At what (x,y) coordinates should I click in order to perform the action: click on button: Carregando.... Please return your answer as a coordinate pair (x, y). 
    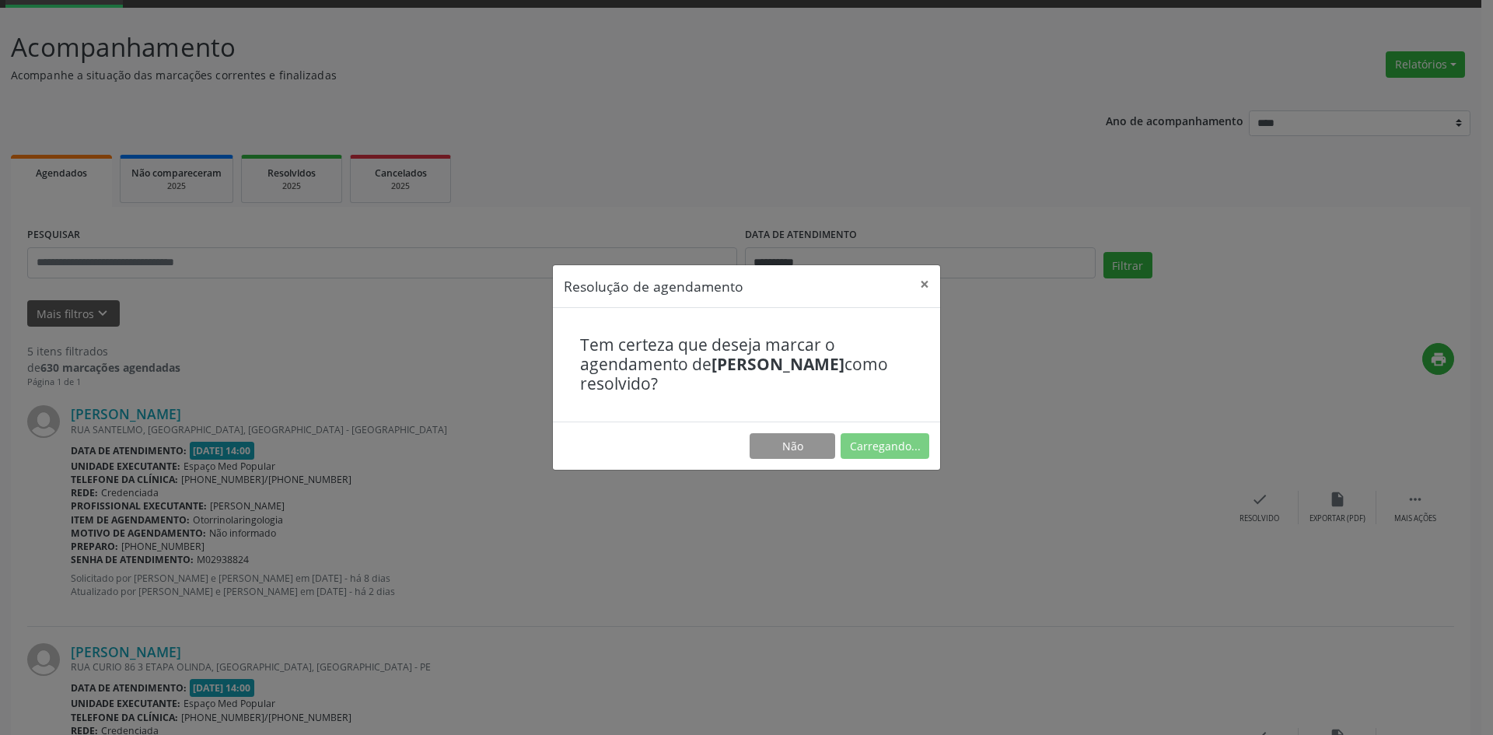
    Looking at the image, I should click on (885, 446).